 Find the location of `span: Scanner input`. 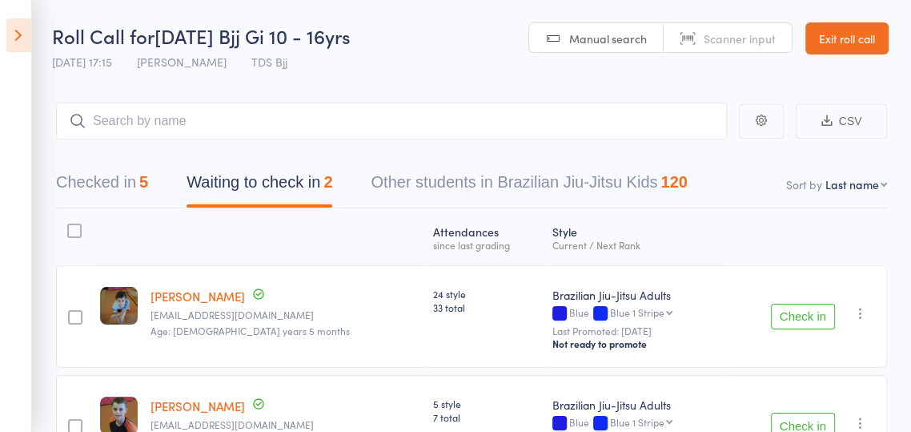

span: Scanner input is located at coordinates (740, 38).